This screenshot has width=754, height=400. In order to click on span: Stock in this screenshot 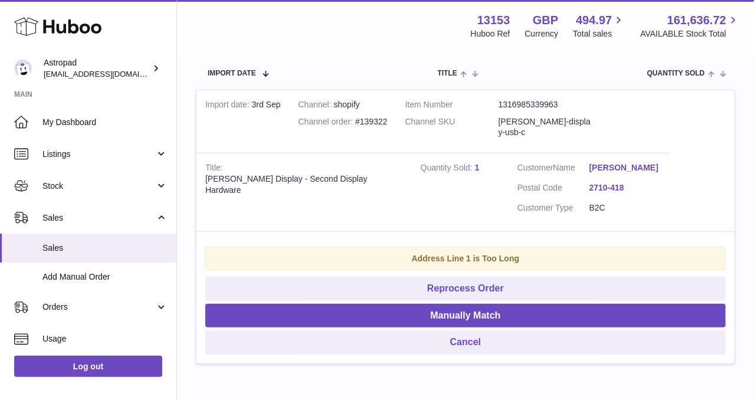, I will do `click(98, 186)`.